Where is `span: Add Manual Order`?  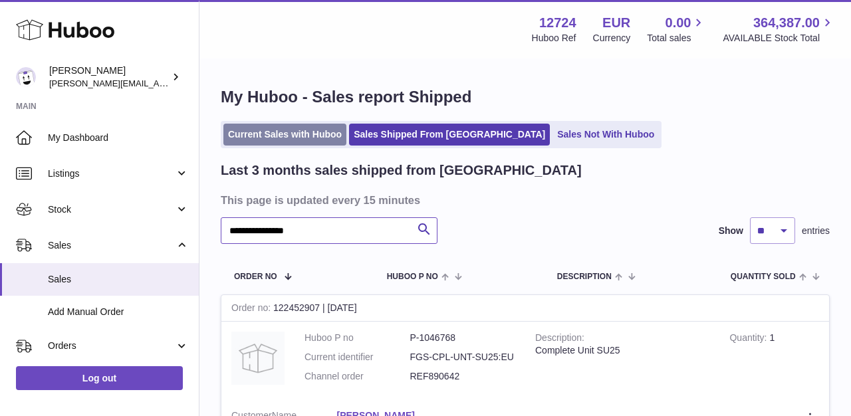
span: Add Manual Order is located at coordinates (118, 312).